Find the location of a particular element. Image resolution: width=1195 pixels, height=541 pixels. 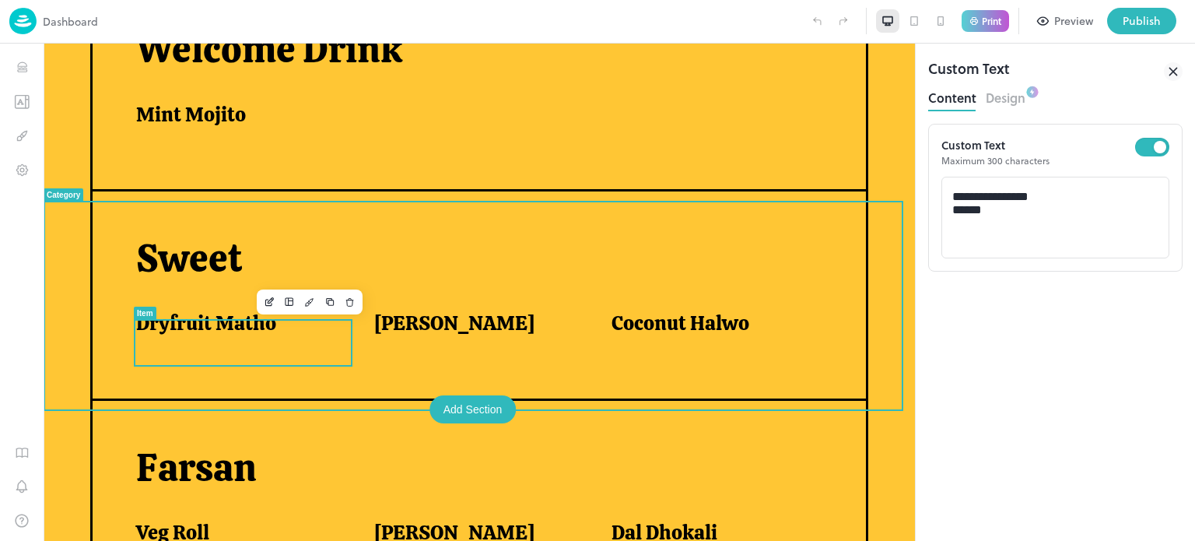

p: Sweet is located at coordinates (440, 215).